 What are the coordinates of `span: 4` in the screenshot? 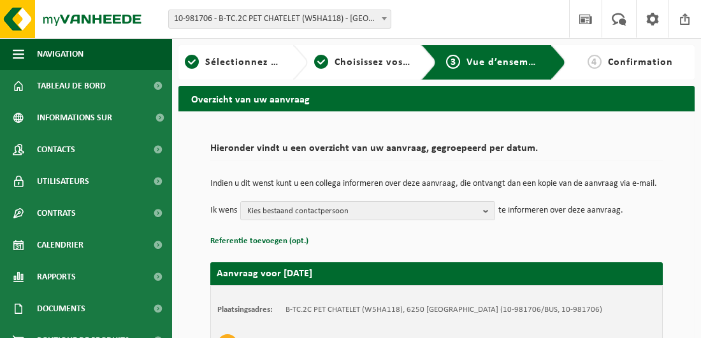 It's located at (594, 62).